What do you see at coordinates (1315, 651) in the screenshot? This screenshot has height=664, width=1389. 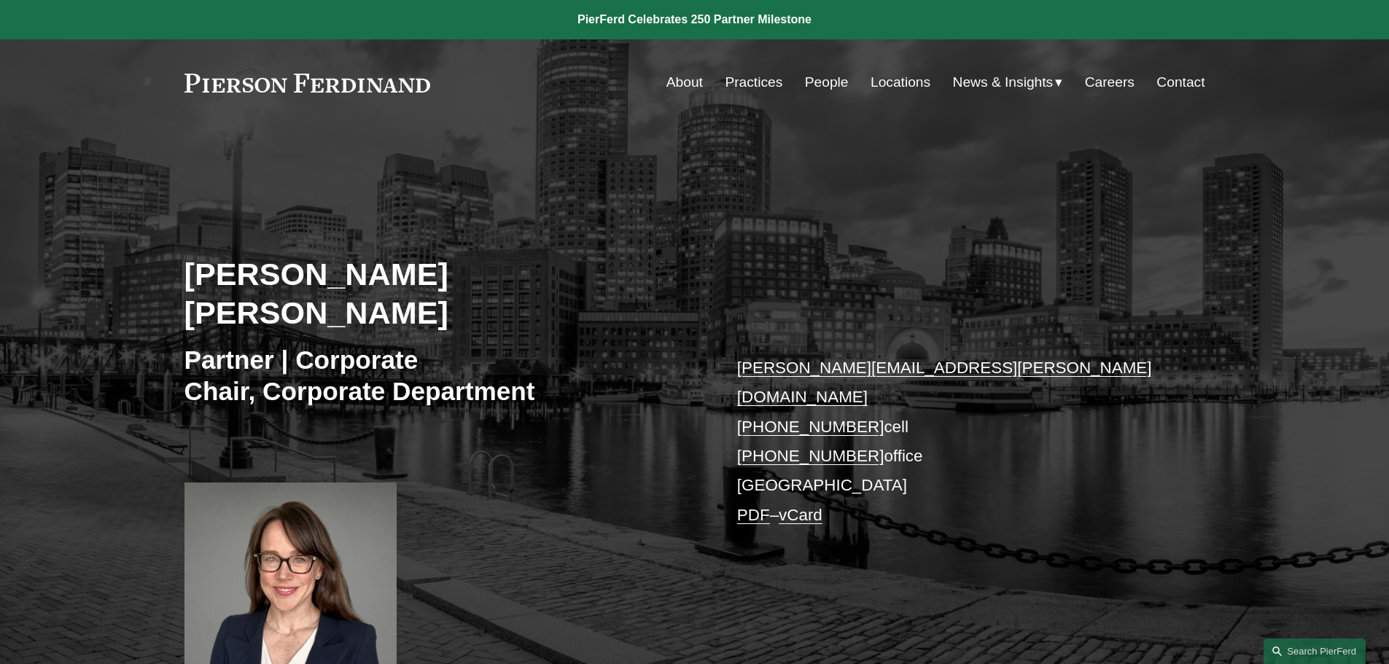 I see `a: Search this site` at bounding box center [1315, 651].